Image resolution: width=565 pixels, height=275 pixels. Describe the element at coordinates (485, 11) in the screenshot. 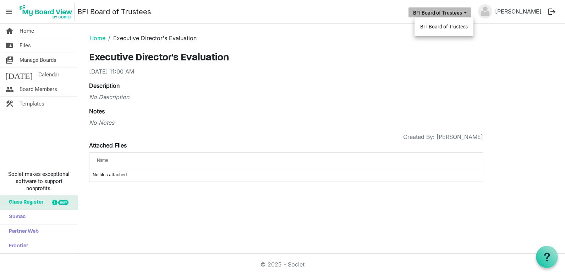

I see `img: no-profile-picture.svg` at that location.